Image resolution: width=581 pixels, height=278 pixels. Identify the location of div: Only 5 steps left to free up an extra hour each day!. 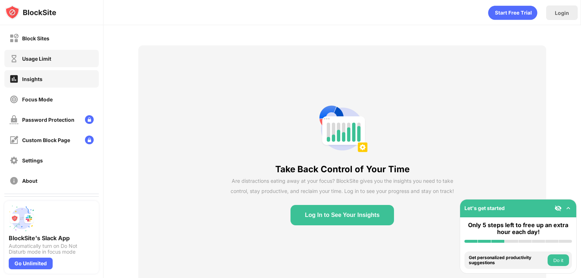
(518, 228).